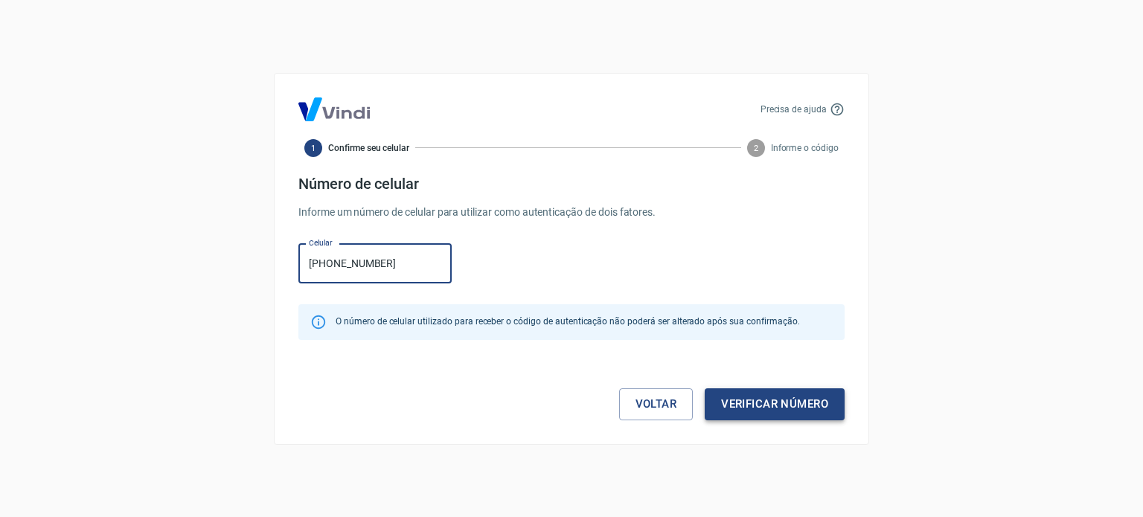 Image resolution: width=1143 pixels, height=517 pixels. I want to click on label: Celular, so click(321, 242).